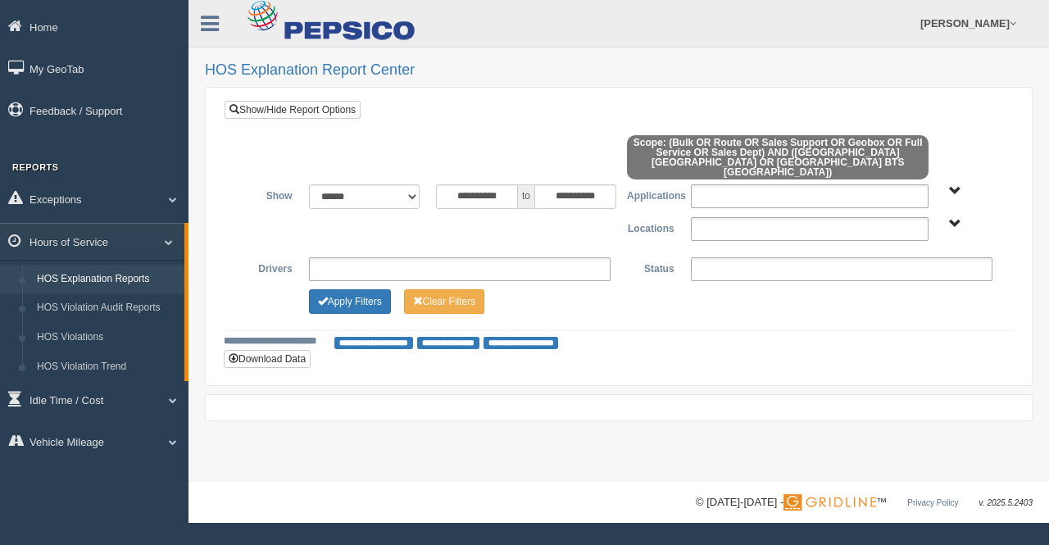 The image size is (1049, 545). I want to click on h2: HOS Explanation Report Center, so click(619, 70).